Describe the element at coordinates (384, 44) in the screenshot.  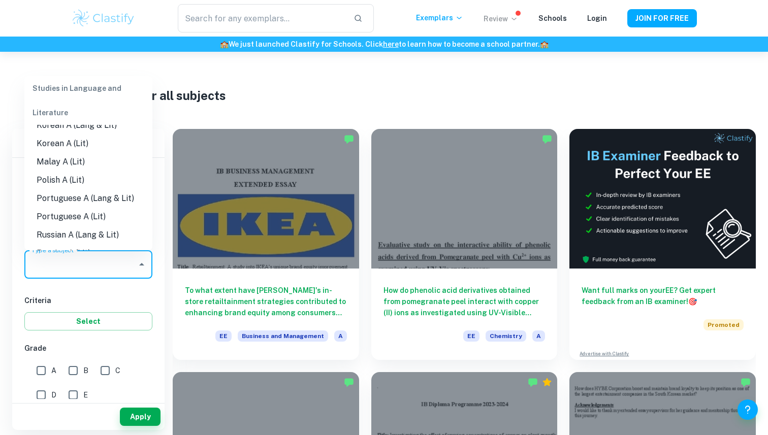
I see `h6: We just launched Clastify for Schools. Click to learn how to become a school partner.` at that location.